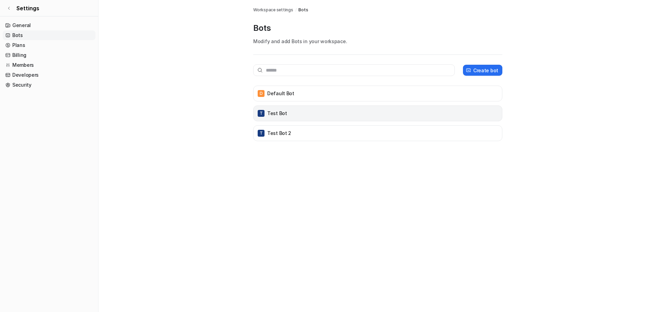 The width and height of the screenshot is (657, 312). Describe the element at coordinates (28, 8) in the screenshot. I see `span: Settings` at that location.